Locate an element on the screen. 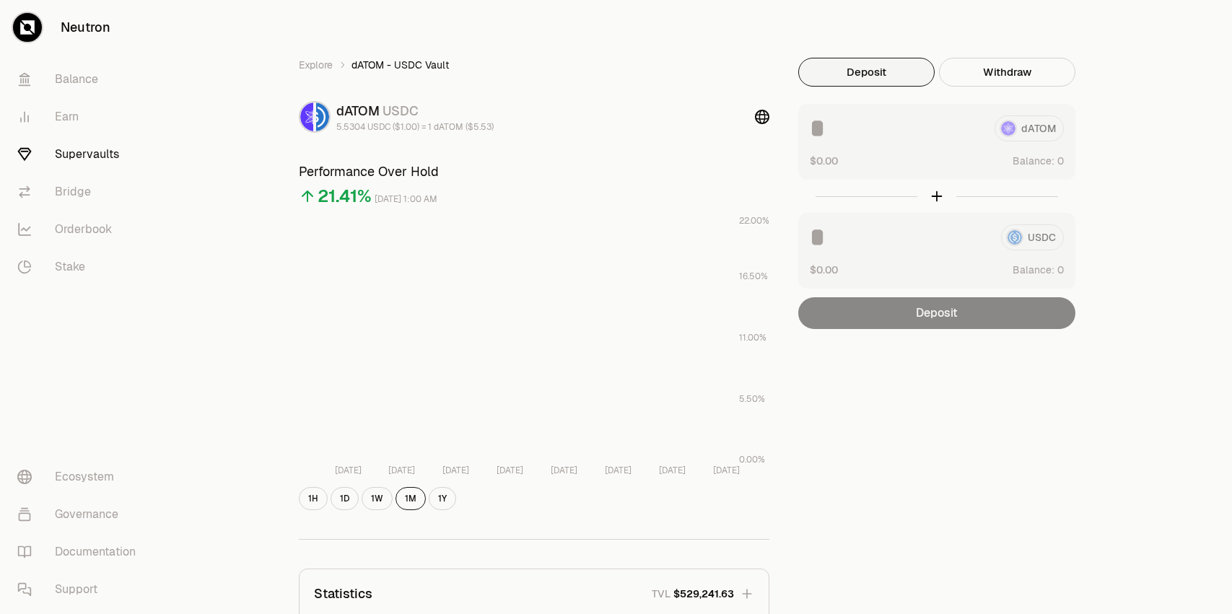 The height and width of the screenshot is (614, 1232). a: Balance is located at coordinates (81, 79).